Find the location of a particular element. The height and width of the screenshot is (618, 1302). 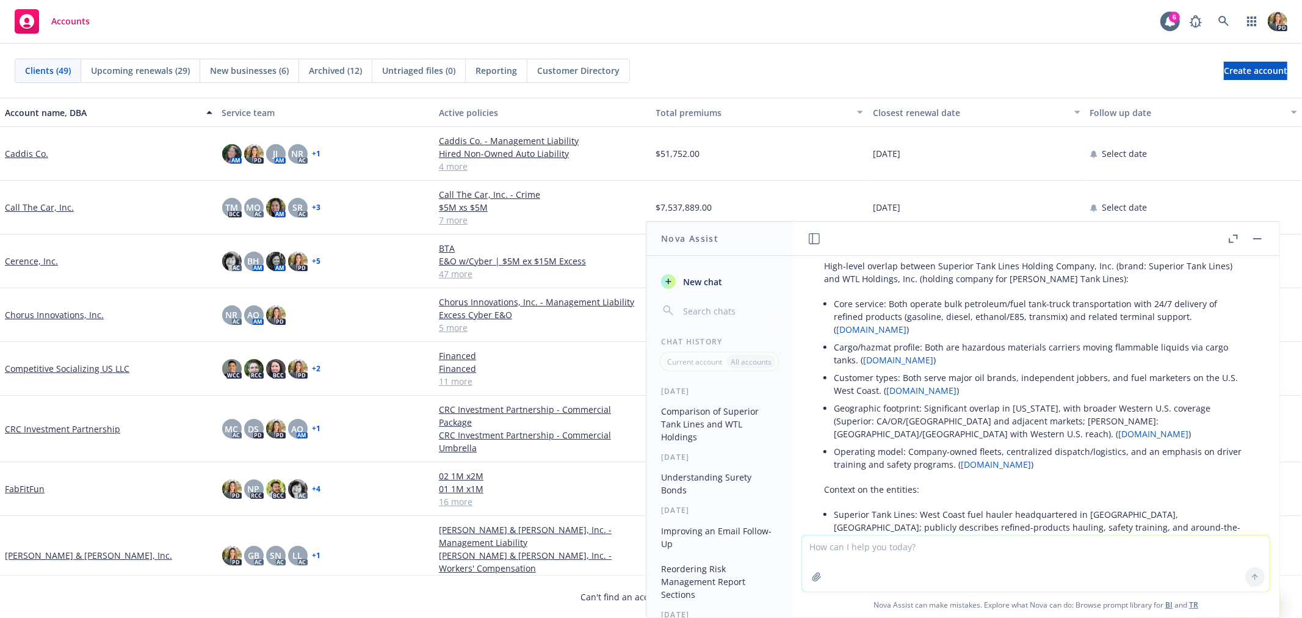

a: Create account is located at coordinates (1255, 71).